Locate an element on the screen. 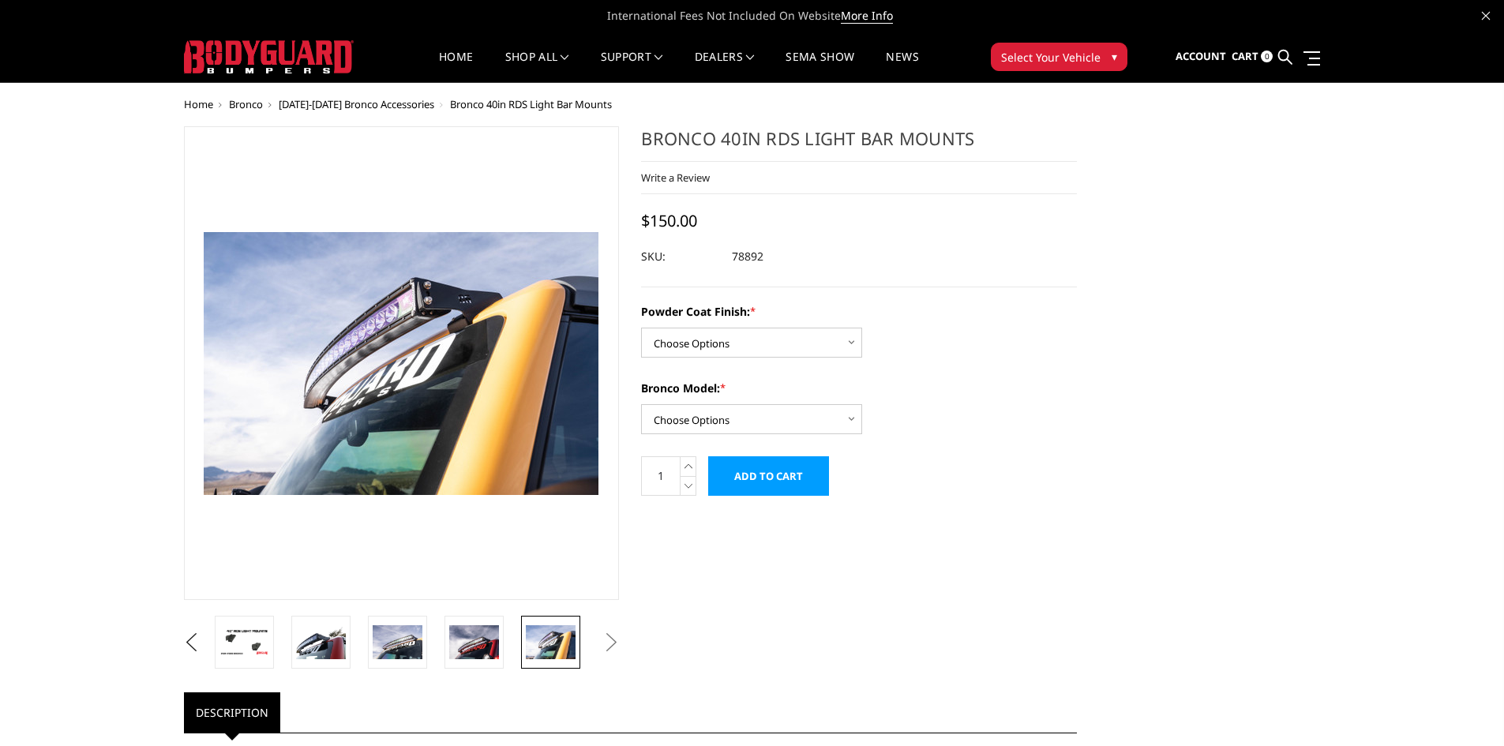  label: Bronco Model: is located at coordinates (859, 388).